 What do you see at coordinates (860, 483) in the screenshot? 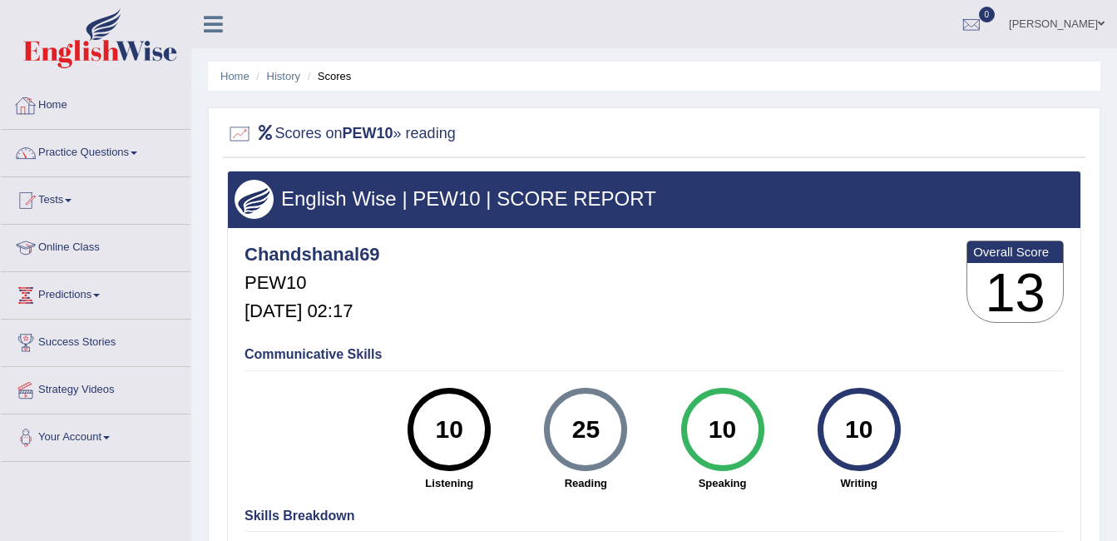
I see `strong: Writing` at bounding box center [860, 483].